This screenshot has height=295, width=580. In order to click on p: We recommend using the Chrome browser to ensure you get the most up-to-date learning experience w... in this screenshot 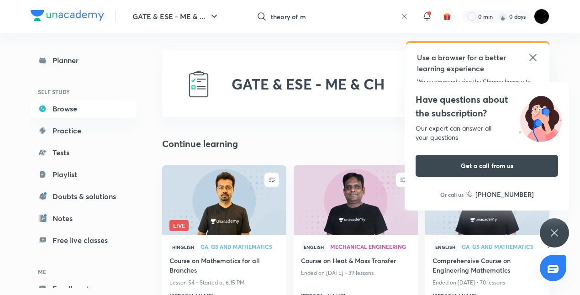, I will do `click(477, 90)`.